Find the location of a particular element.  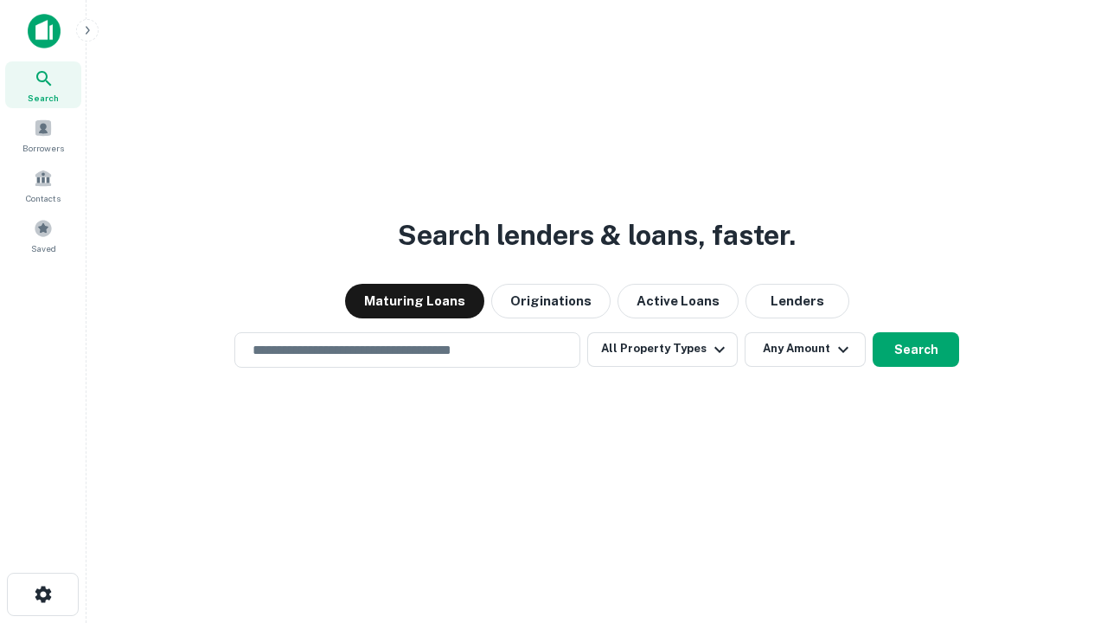

span: Contacts is located at coordinates (43, 198).